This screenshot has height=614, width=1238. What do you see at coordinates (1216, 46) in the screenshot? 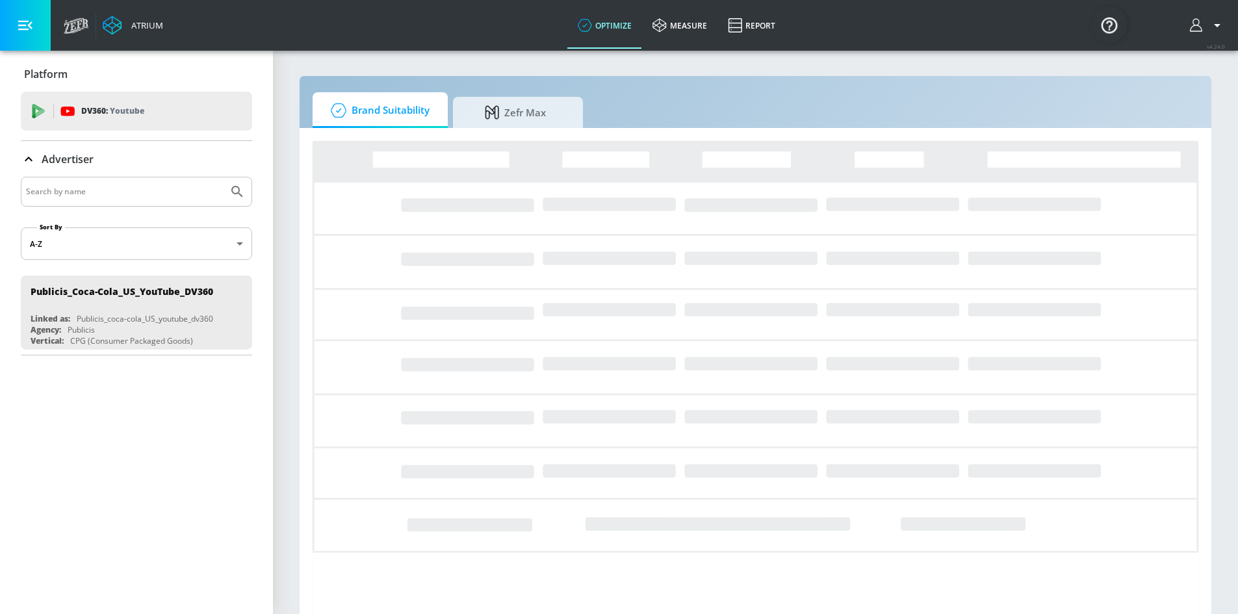
I see `span: v 4.24.0` at bounding box center [1216, 46].